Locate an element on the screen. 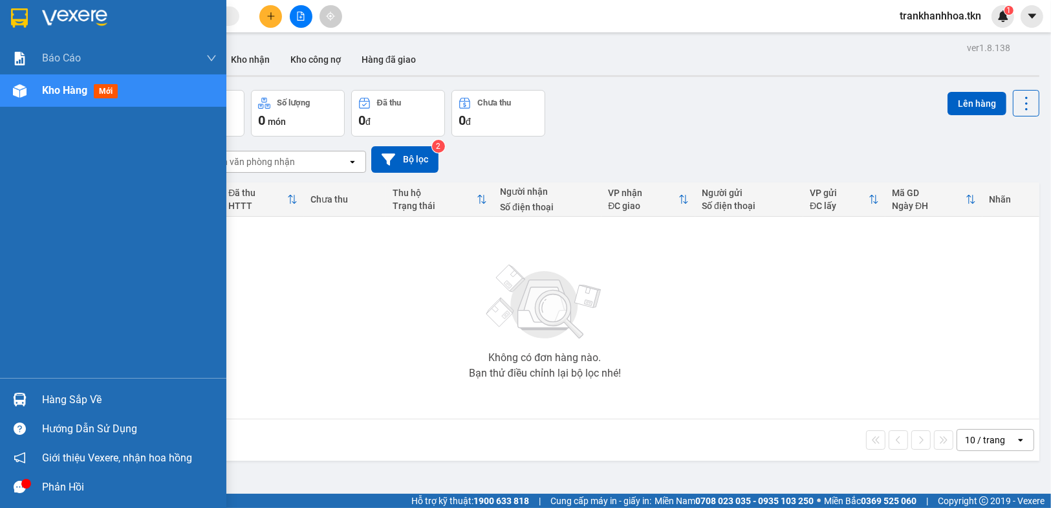  div: Hàng sắp về is located at coordinates (129, 400).